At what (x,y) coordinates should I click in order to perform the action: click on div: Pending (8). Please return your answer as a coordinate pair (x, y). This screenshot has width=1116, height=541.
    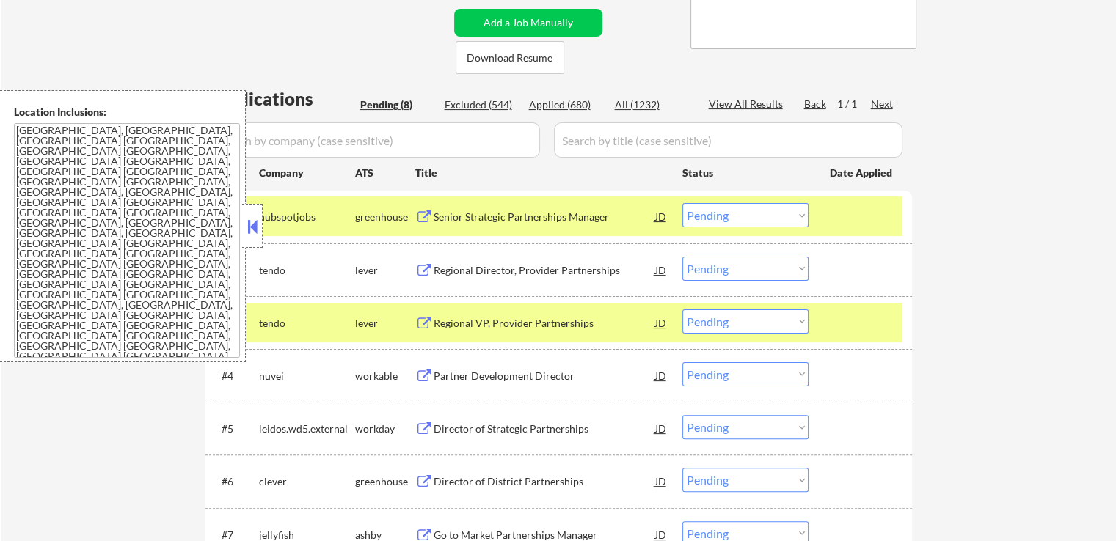
    Looking at the image, I should click on (397, 105).